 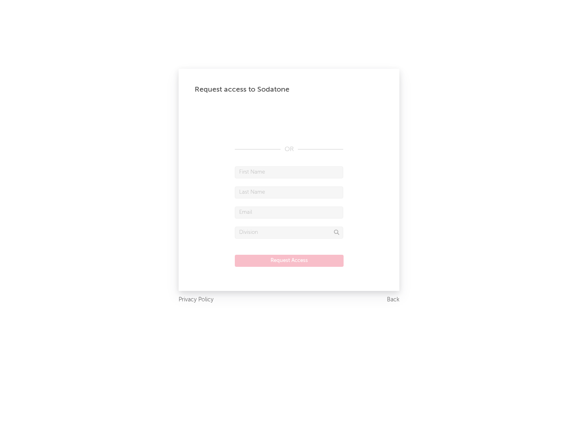 What do you see at coordinates (289, 261) in the screenshot?
I see `button: Request Access` at bounding box center [289, 261].